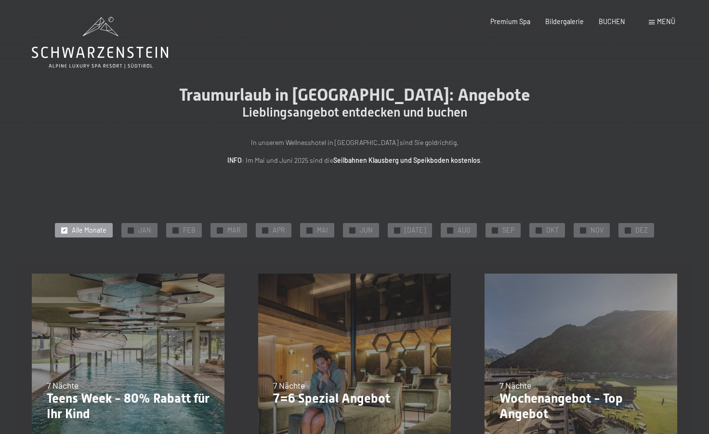  Describe the element at coordinates (189, 230) in the screenshot. I see `span: FEB` at that location.